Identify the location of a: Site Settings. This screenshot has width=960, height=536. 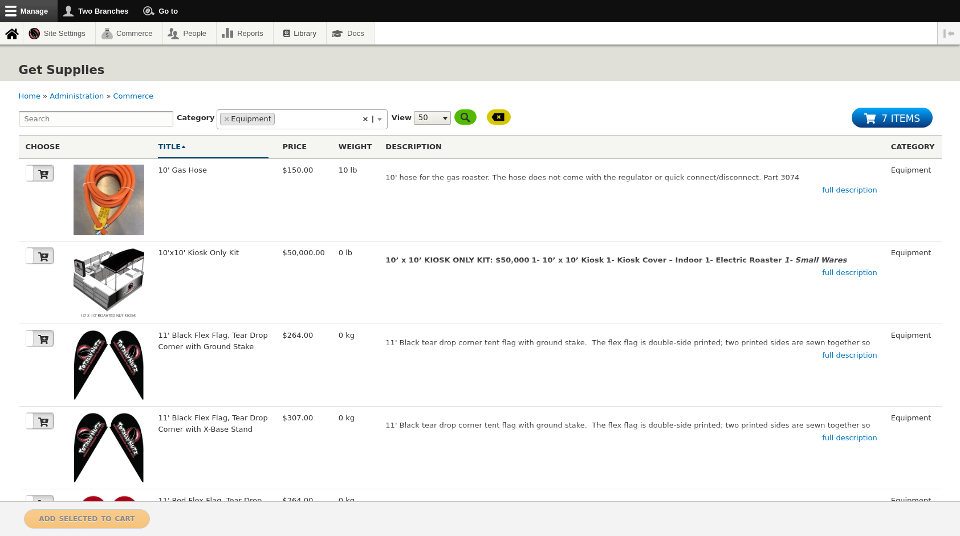
(59, 33).